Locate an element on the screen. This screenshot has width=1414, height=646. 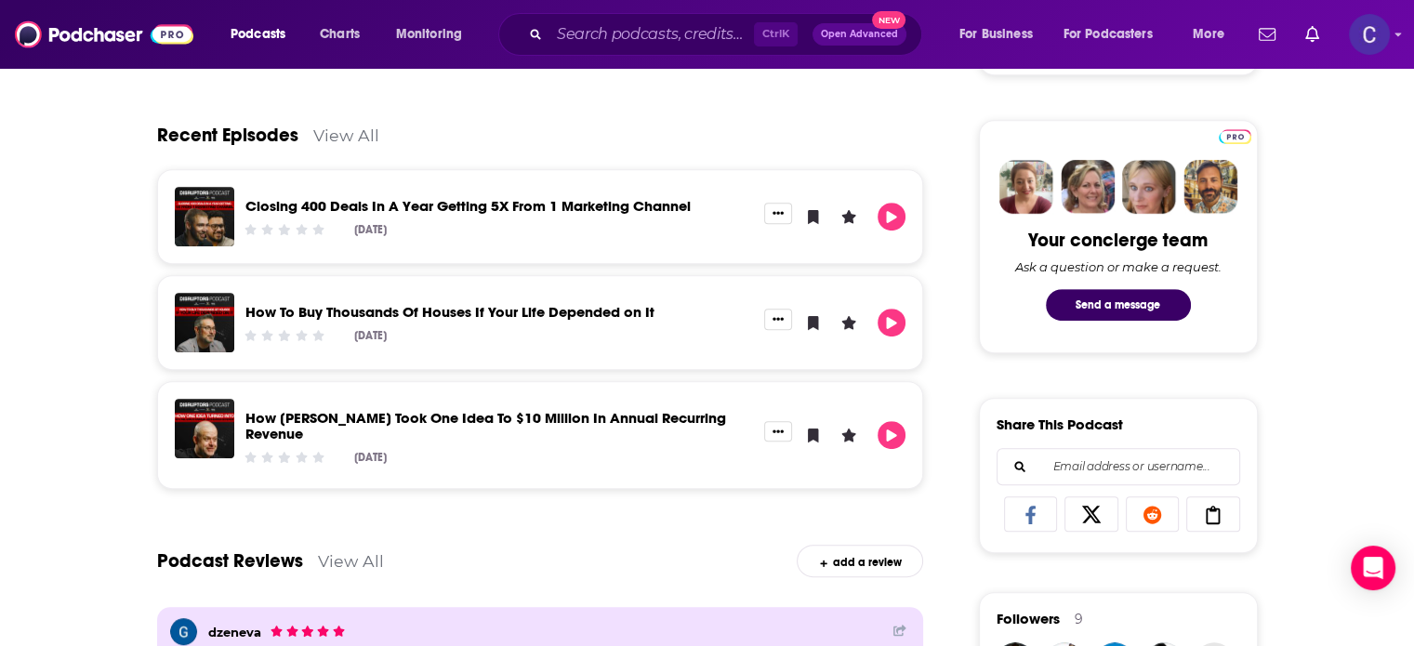
img: Barbara Profile is located at coordinates (1088, 187).